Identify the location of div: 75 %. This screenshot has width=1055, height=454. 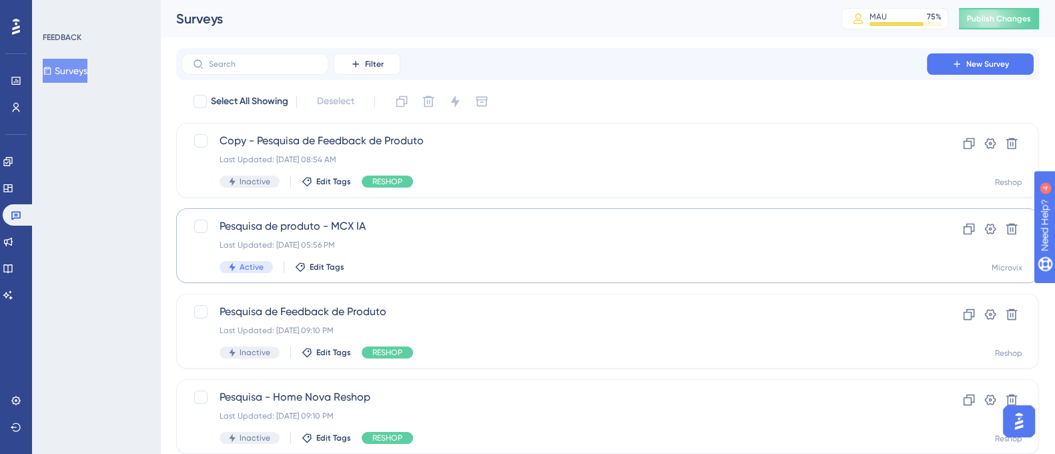
(935, 17).